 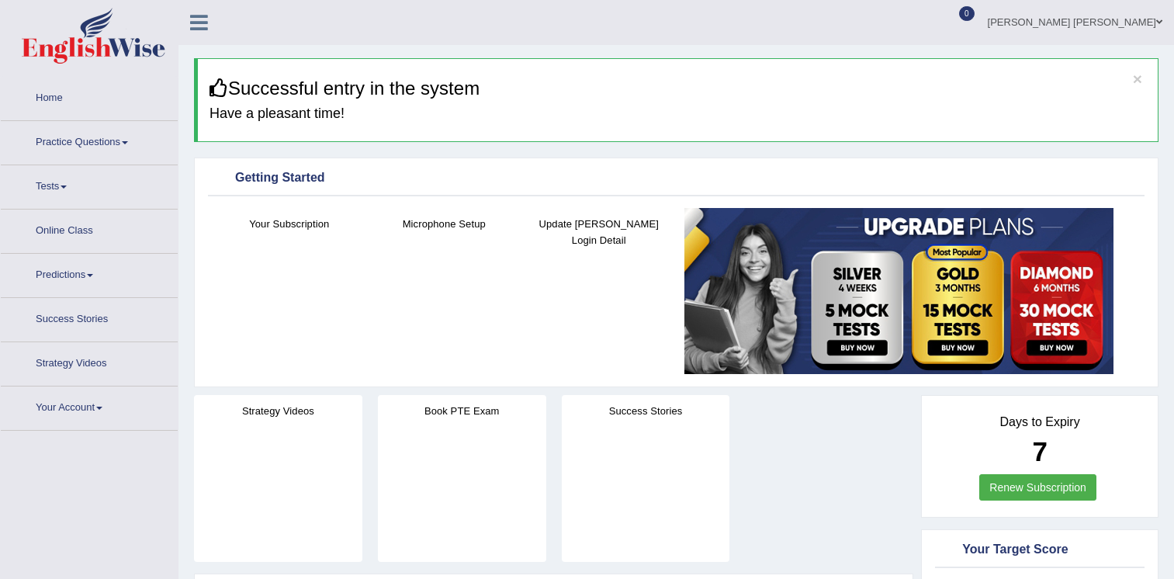 What do you see at coordinates (89, 317) in the screenshot?
I see `a: Success Stories` at bounding box center [89, 317].